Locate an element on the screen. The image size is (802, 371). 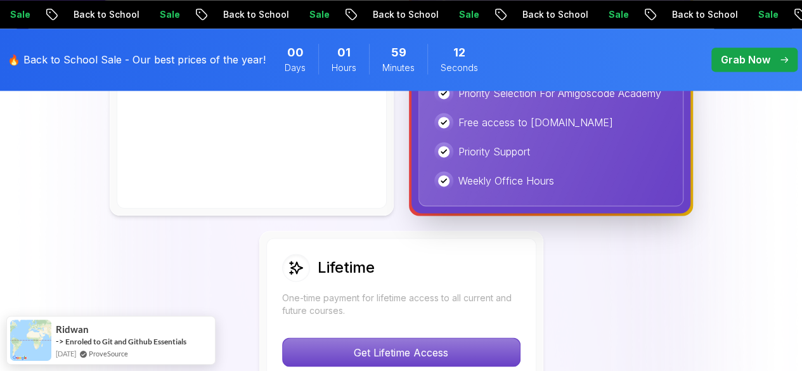
p: 🔥 Back to School Sale - Our best prices of the year! is located at coordinates (136, 60).